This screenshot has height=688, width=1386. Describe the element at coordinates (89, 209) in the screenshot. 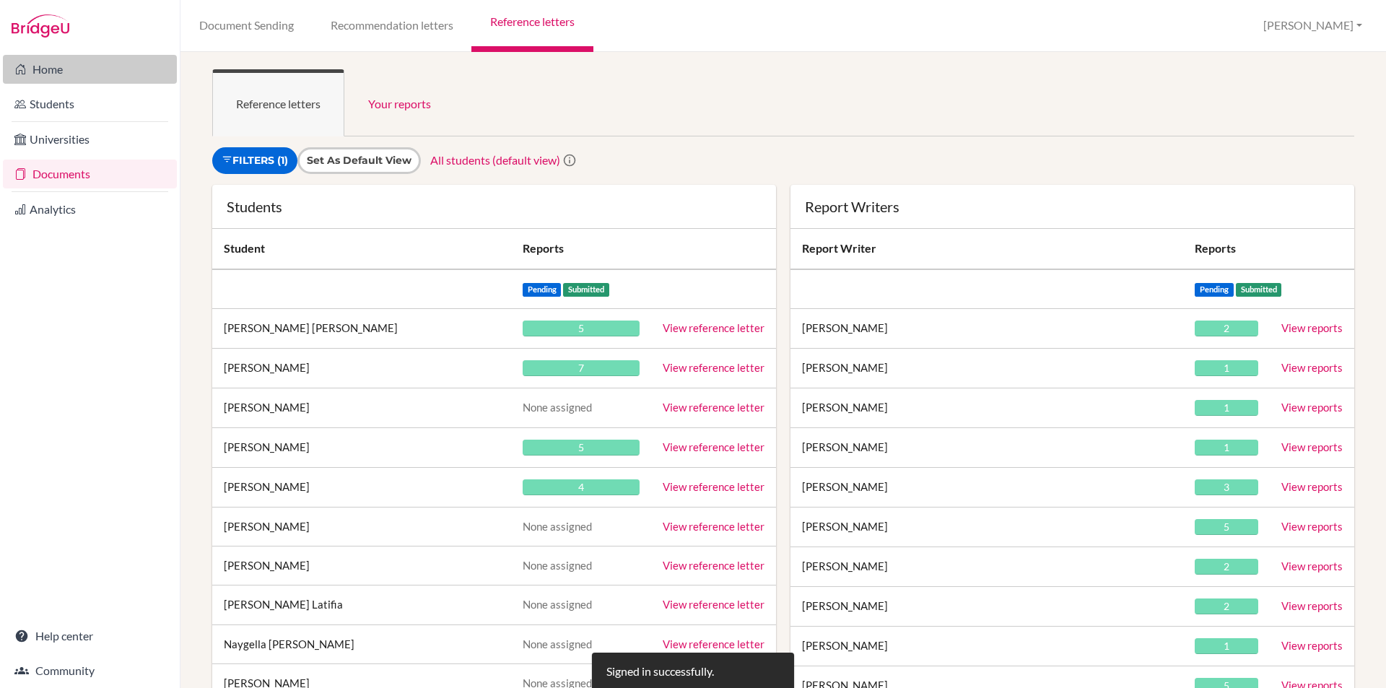

I see `a: Analytics` at that location.